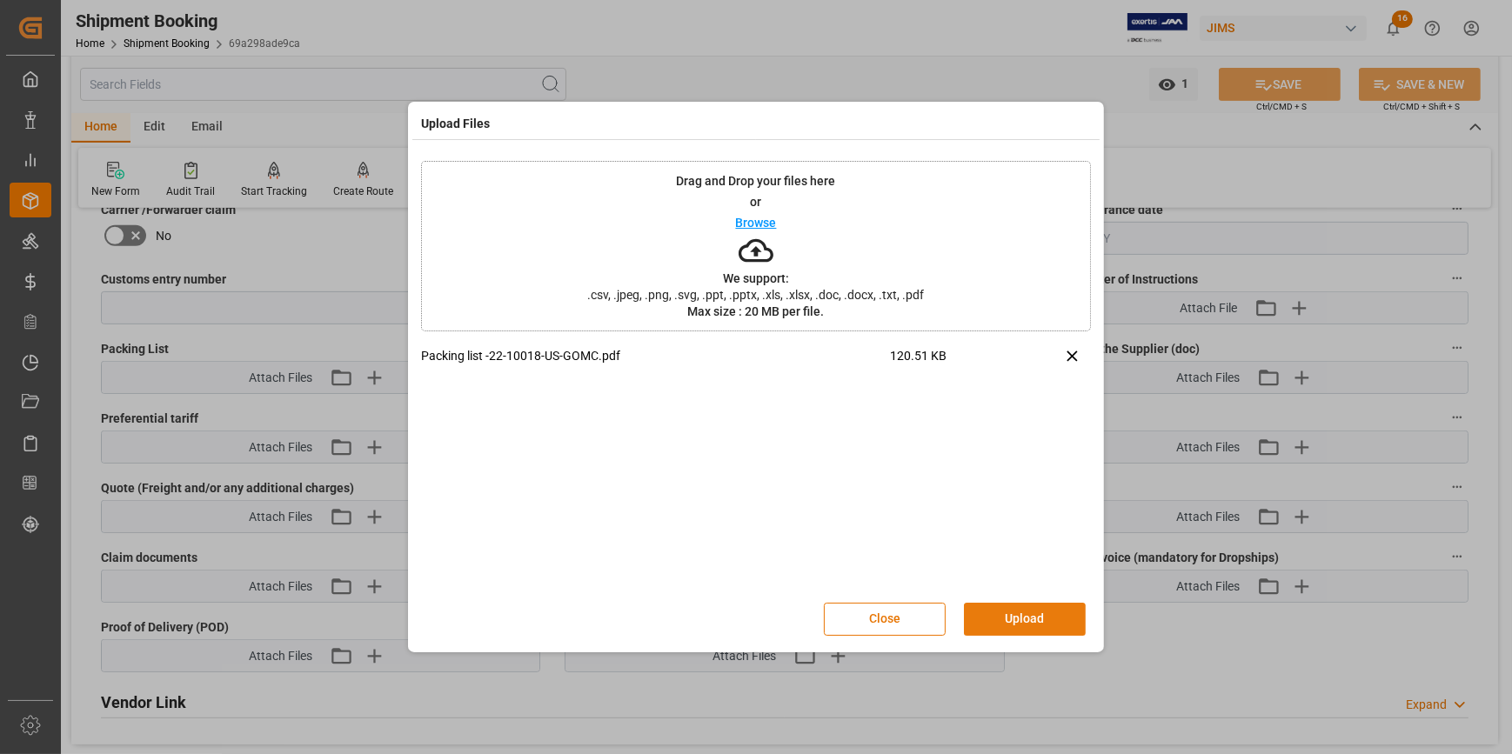  I want to click on p: We support:, so click(756, 278).